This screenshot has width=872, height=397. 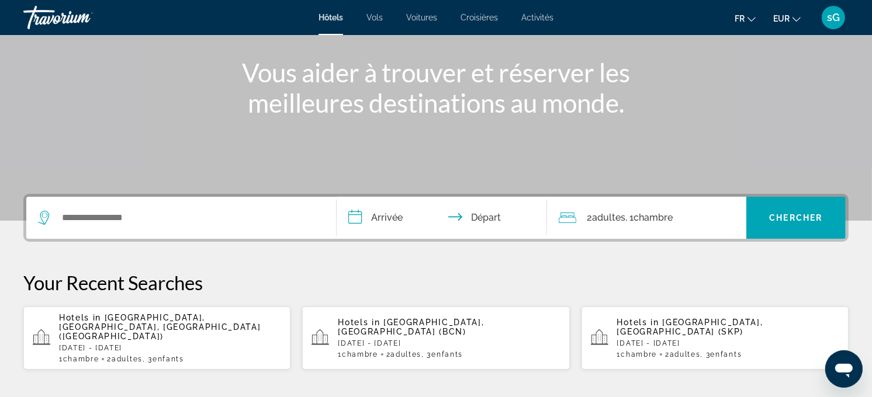 What do you see at coordinates (833, 18) in the screenshot?
I see `button: User Menu` at bounding box center [833, 18].